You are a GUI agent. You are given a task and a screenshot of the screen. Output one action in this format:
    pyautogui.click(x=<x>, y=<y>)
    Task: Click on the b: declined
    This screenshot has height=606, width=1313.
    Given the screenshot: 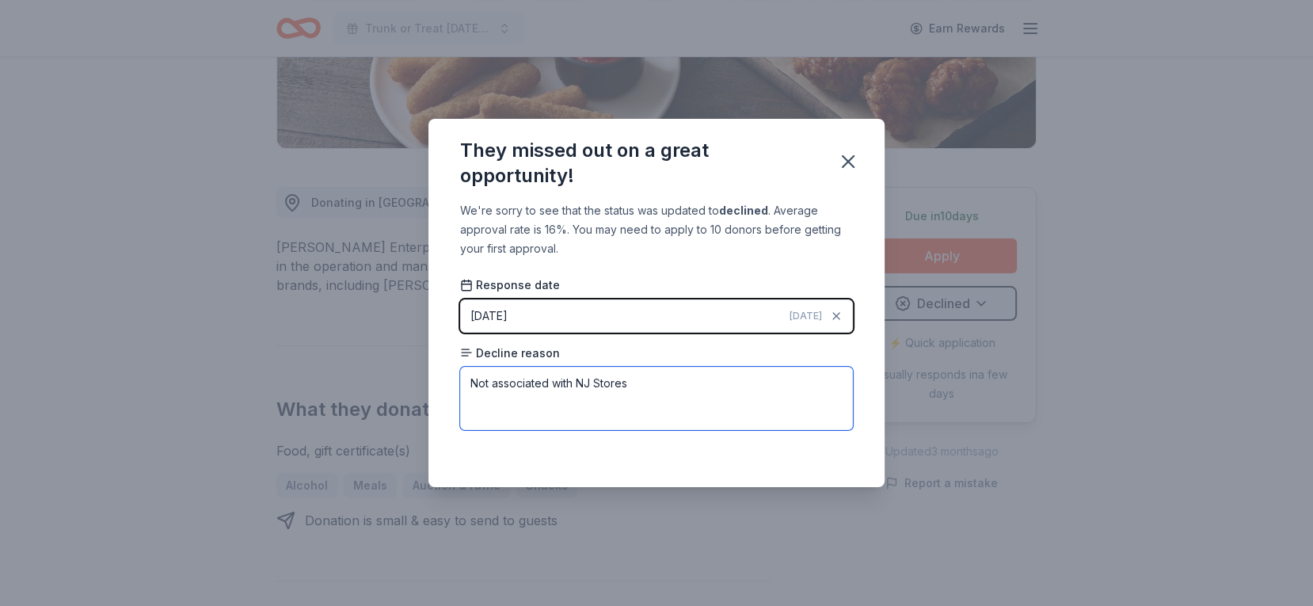 What is the action you would take?
    pyautogui.click(x=744, y=210)
    